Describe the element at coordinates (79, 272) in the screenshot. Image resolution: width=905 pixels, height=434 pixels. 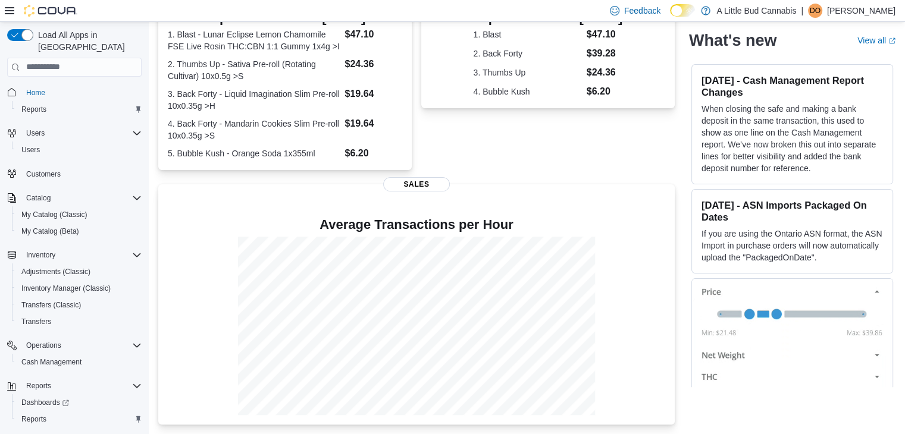
I see `button: Adjustments (Classic)` at that location.